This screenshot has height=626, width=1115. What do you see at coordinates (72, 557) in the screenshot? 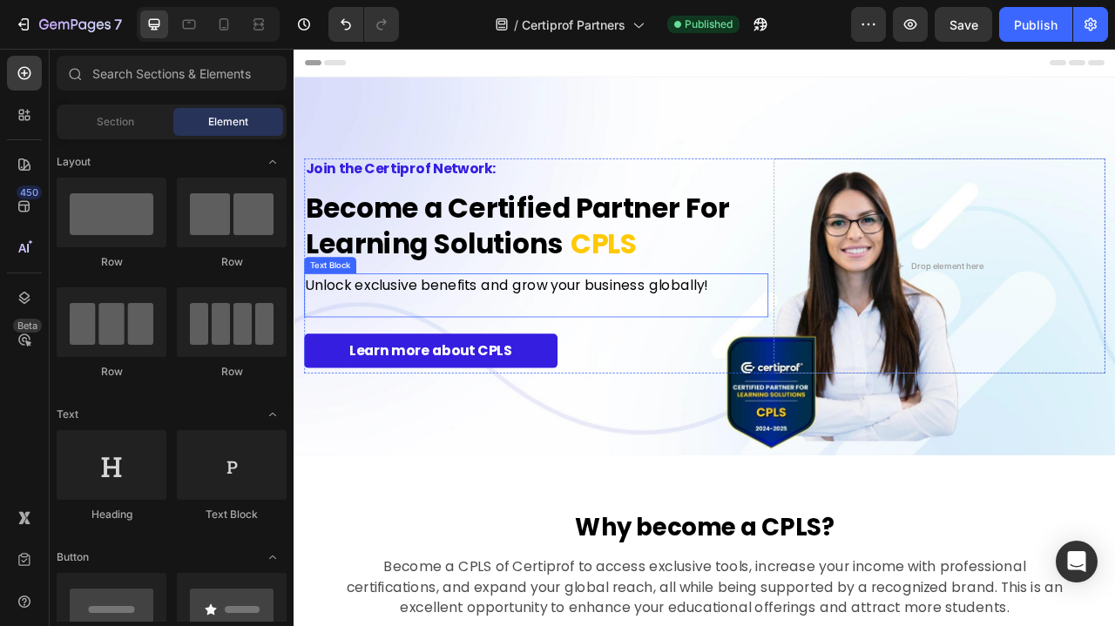
I see `span: Button` at bounding box center [72, 557].